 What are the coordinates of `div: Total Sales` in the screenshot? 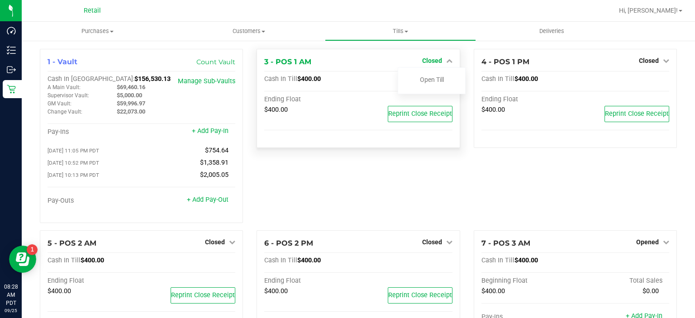 It's located at (622, 281).